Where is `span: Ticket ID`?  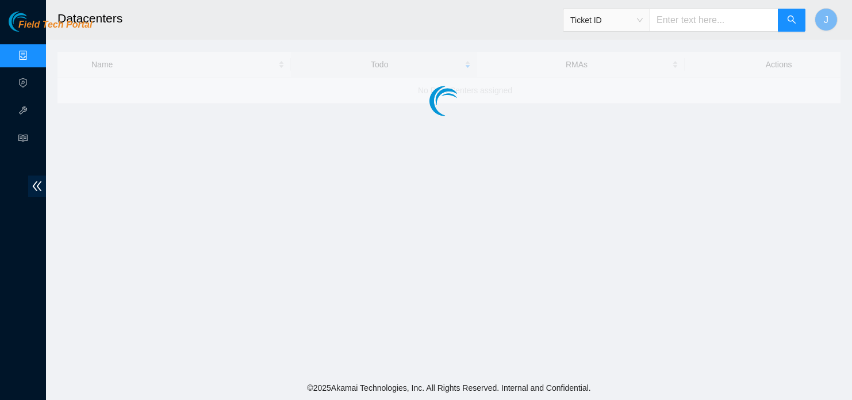 span: Ticket ID is located at coordinates (606, 20).